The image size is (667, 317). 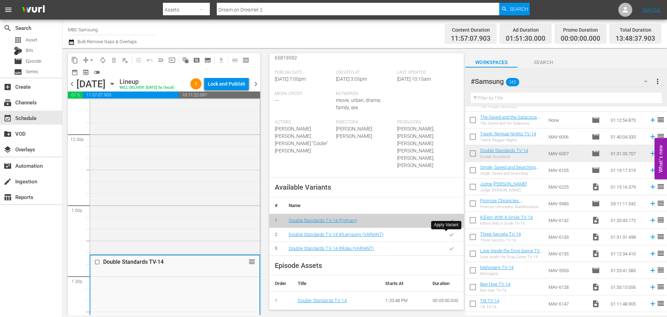 What do you see at coordinates (509, 120) in the screenshot?
I see `a: The Saved and the Salacious TV-14` at bounding box center [509, 120].